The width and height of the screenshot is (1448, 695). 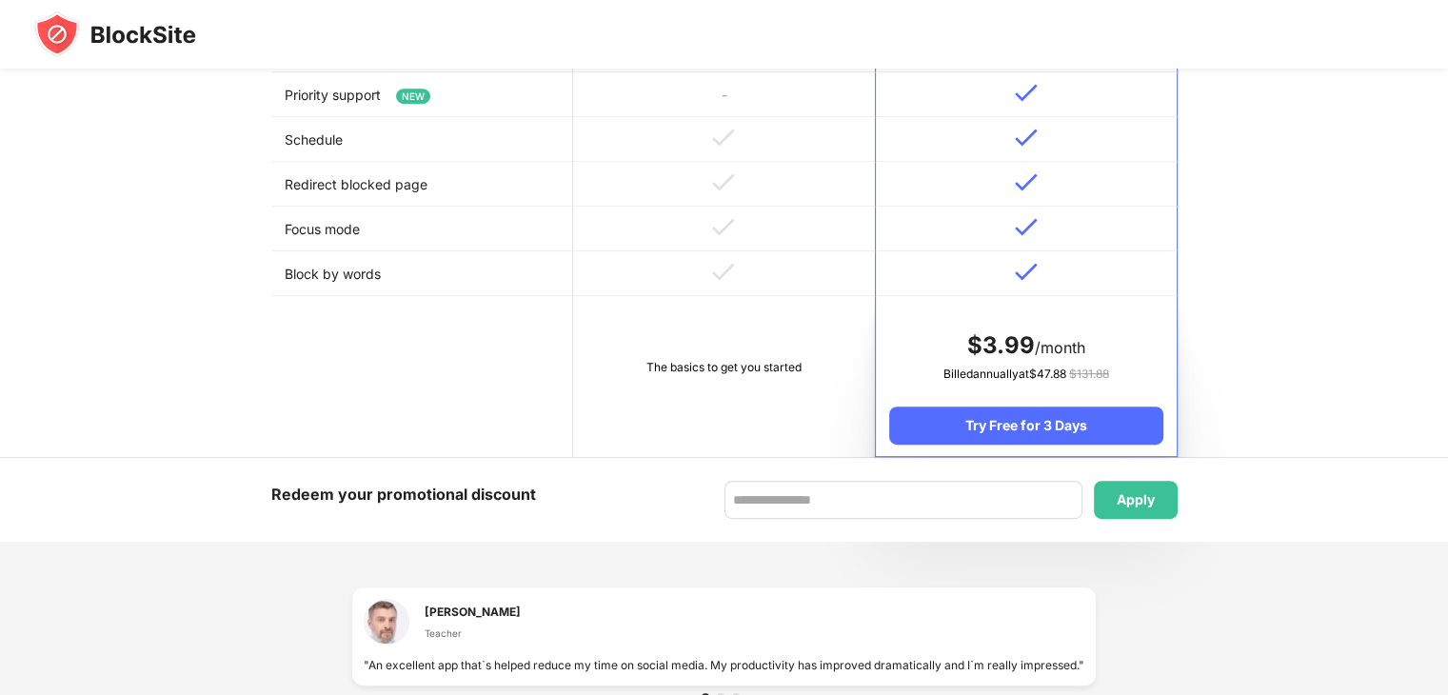 What do you see at coordinates (1025, 374) in the screenshot?
I see `div: Billed annually at $ 47.88` at bounding box center [1025, 374].